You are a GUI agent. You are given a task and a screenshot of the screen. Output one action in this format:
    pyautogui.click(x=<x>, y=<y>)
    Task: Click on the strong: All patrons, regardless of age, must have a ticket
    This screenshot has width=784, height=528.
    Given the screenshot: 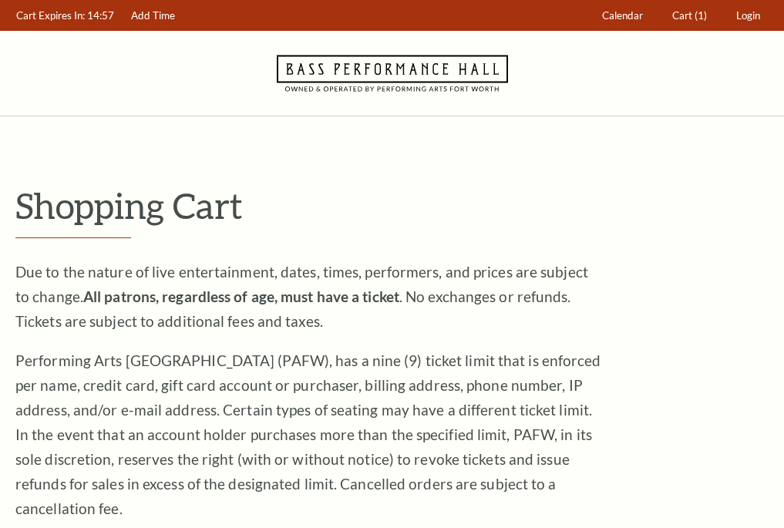 What is the action you would take?
    pyautogui.click(x=241, y=296)
    